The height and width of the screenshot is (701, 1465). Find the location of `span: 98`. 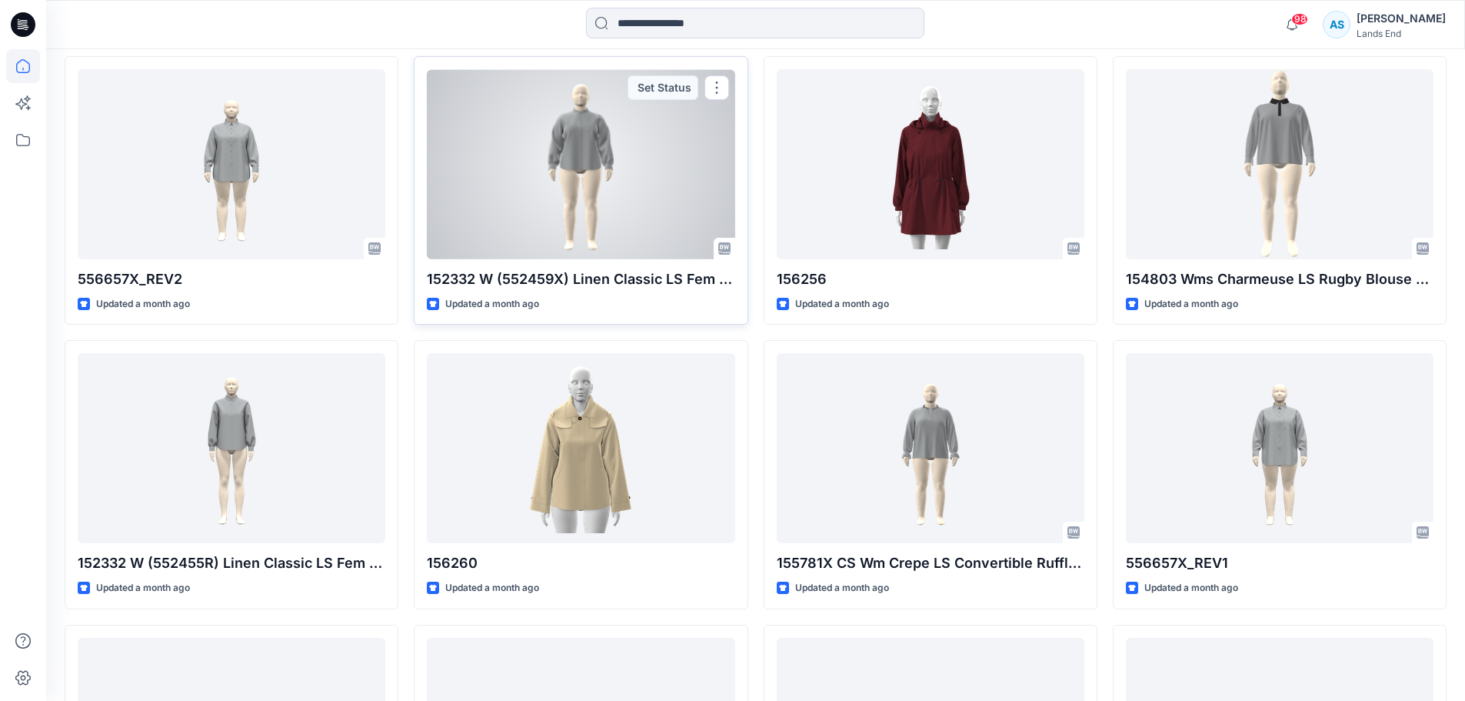

span: 98 is located at coordinates (1300, 19).